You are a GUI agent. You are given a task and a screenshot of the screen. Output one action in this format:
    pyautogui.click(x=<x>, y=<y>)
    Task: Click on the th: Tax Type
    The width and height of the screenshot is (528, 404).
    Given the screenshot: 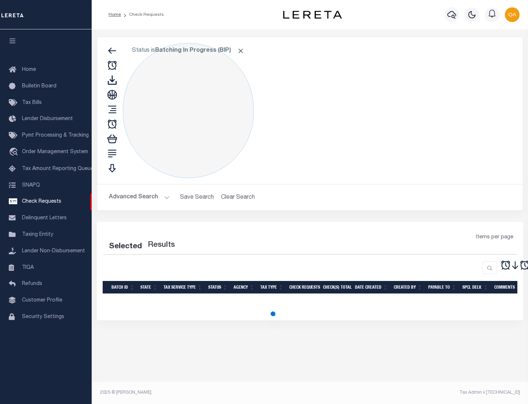 What is the action you would take?
    pyautogui.click(x=272, y=287)
    